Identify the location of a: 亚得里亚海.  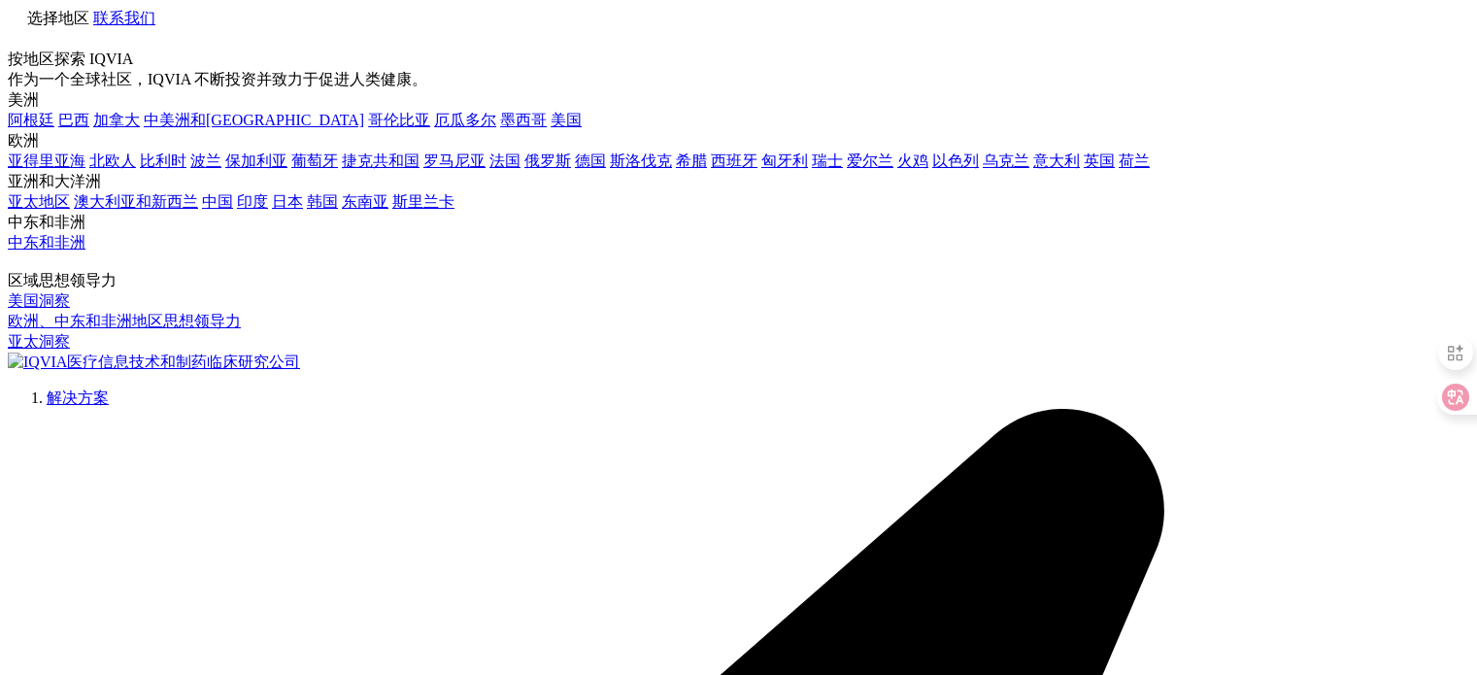
(47, 160).